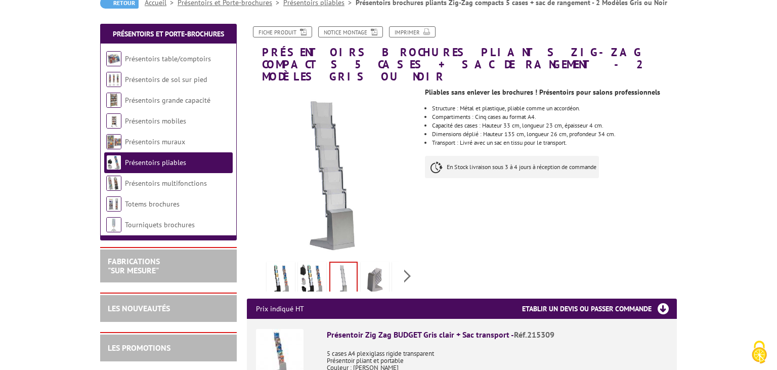 This screenshot has width=777, height=370. Describe the element at coordinates (114, 100) in the screenshot. I see `img: Présentoirs grande capacité` at that location.